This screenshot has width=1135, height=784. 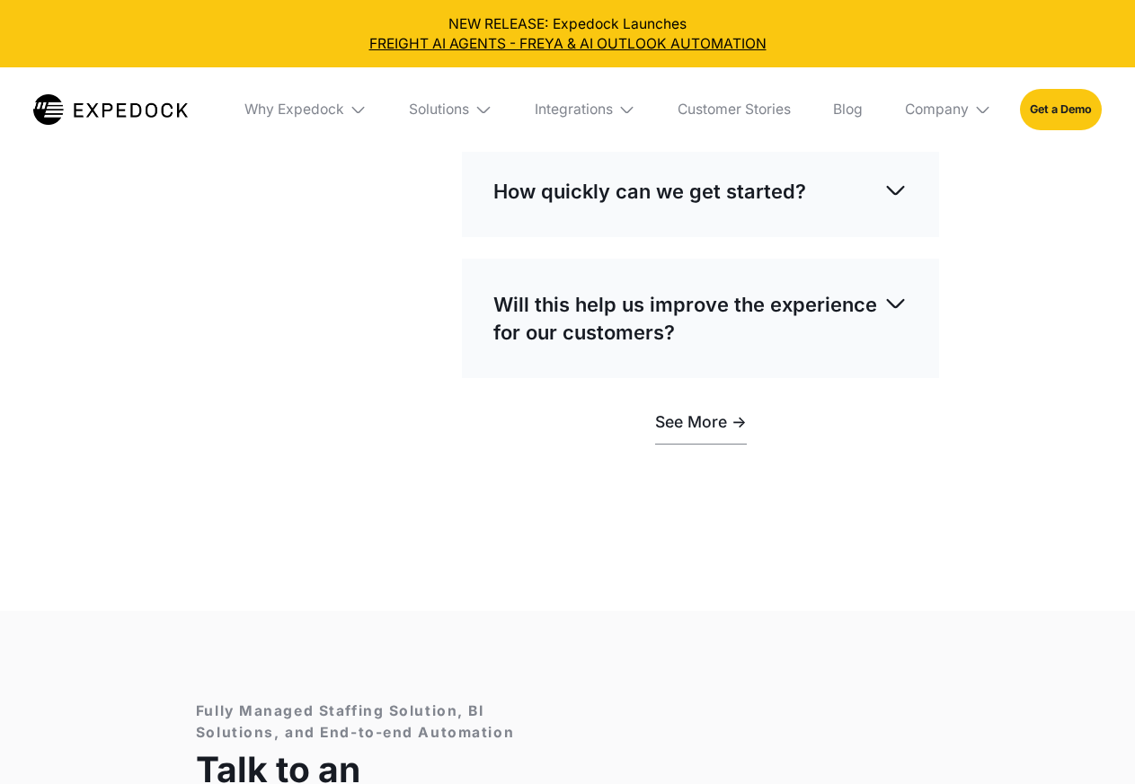 I want to click on p: Will this help us improve the experience for our customers?, so click(x=688, y=319).